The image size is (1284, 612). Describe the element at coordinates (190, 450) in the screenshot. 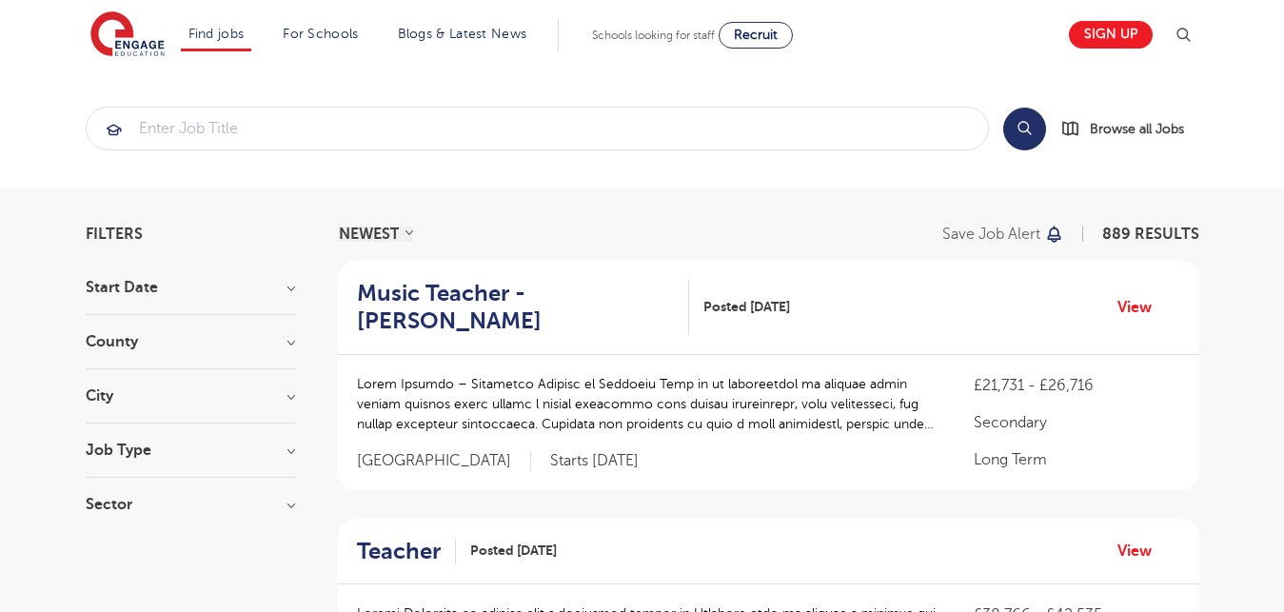

I see `h3: Job Type` at that location.